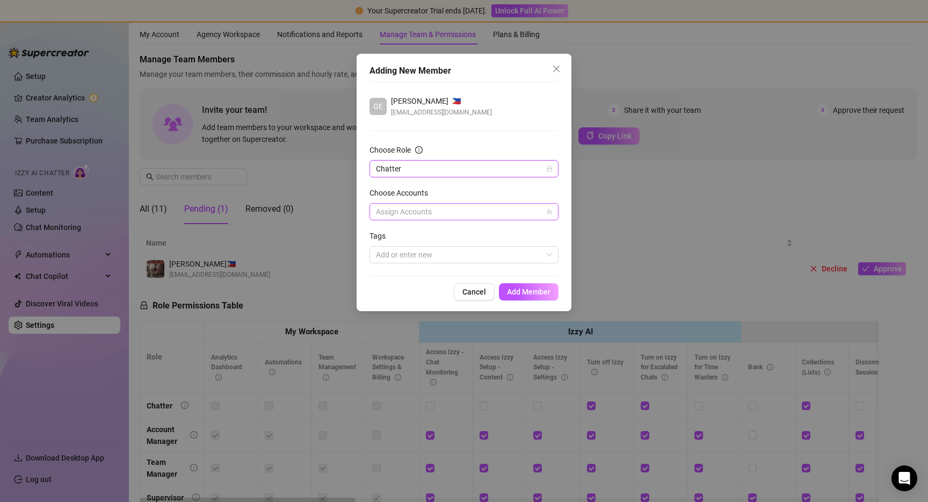 This screenshot has width=928, height=502. I want to click on div: Choose Role, so click(390, 150).